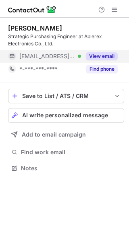  What do you see at coordinates (66, 152) in the screenshot?
I see `button: Find work email` at bounding box center [66, 152].